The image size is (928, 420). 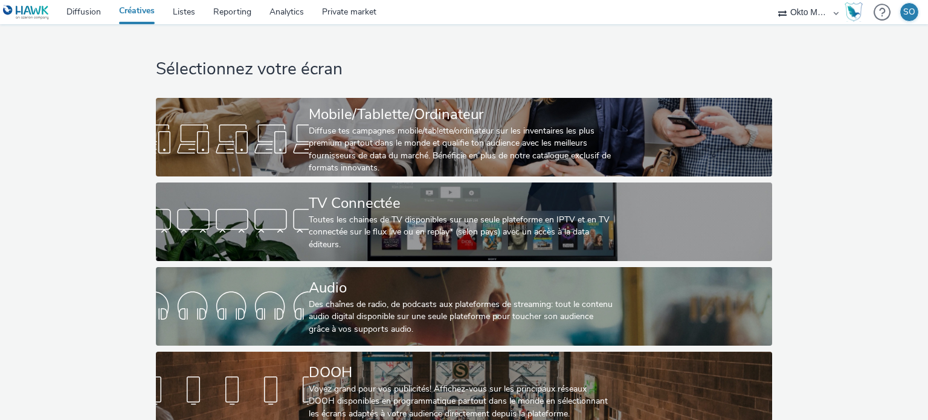 What do you see at coordinates (462, 150) in the screenshot?
I see `div: Diffuse tes campagnes mobile/tablette/ordinateur sur les inventaires les plus premium partout dan...` at bounding box center [462, 150].